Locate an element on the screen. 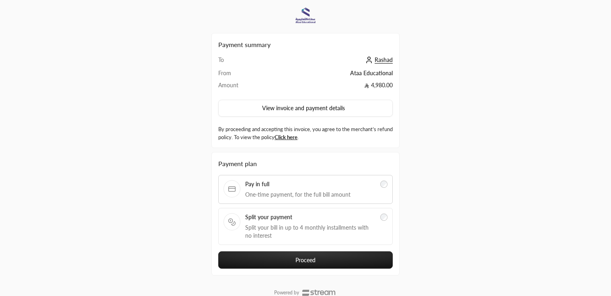 Image resolution: width=611 pixels, height=296 pixels. input: Split your paymentSplit your bill in up to 4 monthly installments with no interest is located at coordinates (384, 217).